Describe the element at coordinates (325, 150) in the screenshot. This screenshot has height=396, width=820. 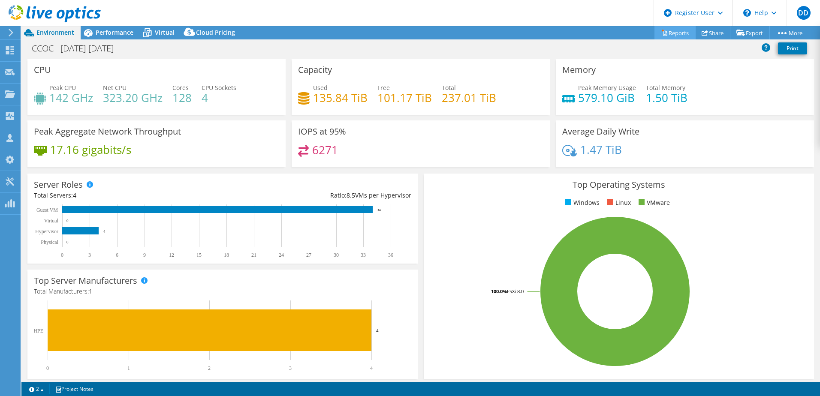
I see `h4: 6271` at that location.